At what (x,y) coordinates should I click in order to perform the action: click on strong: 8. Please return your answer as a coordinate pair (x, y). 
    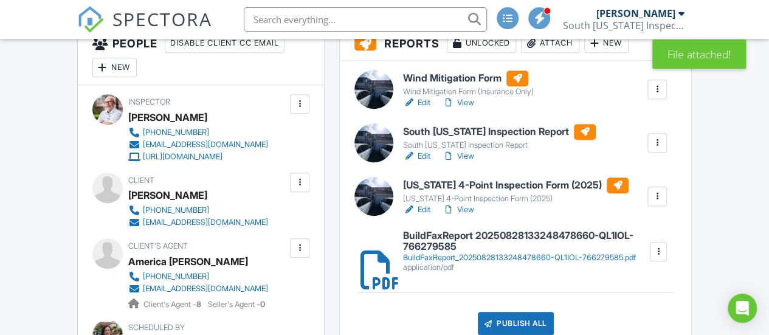
    Looking at the image, I should click on (199, 304).